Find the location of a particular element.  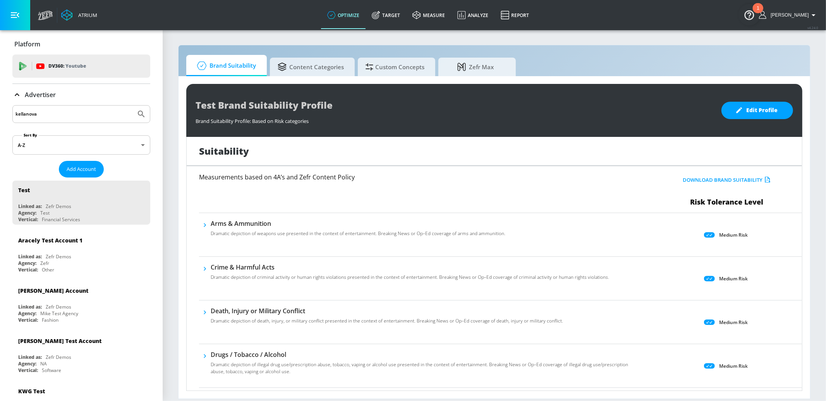

div: A-Z is located at coordinates (81, 145).